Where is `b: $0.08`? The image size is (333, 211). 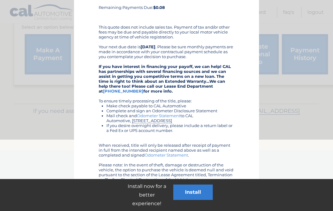
b: $0.08 is located at coordinates (159, 7).